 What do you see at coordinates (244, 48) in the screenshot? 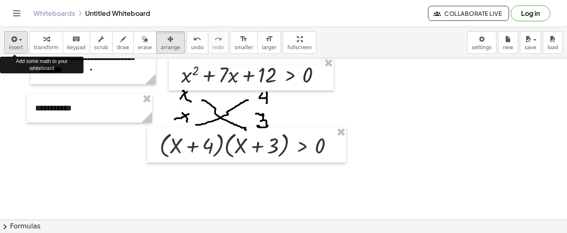
I see `span: smaller` at bounding box center [244, 48].